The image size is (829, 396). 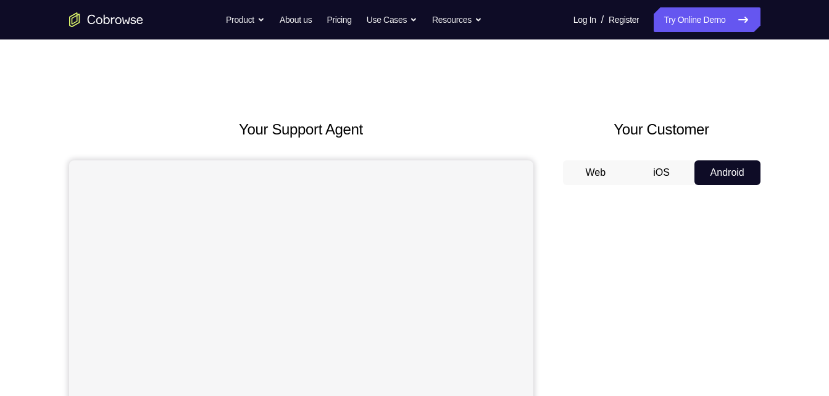 What do you see at coordinates (727, 173) in the screenshot?
I see `button: Android` at bounding box center [727, 173].